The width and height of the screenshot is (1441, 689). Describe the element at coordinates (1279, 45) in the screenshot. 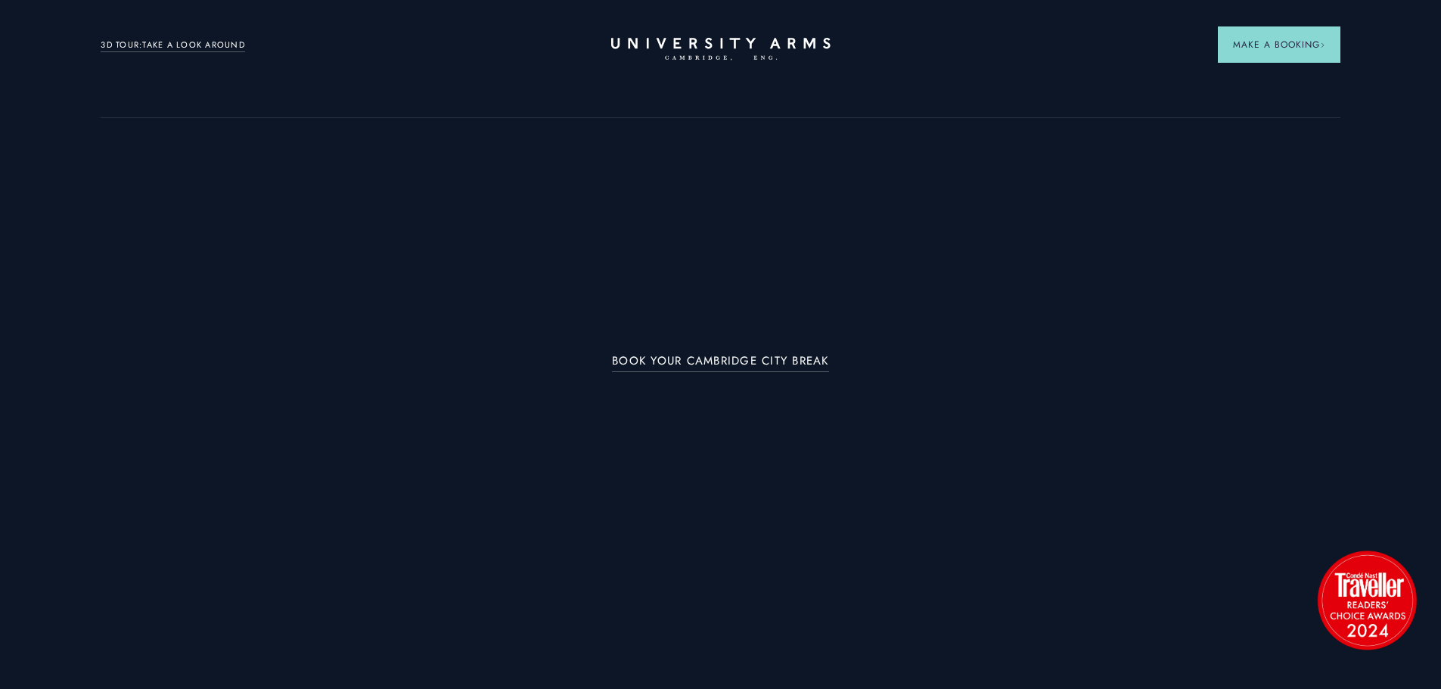

I see `span: Make a Booking` at that location.